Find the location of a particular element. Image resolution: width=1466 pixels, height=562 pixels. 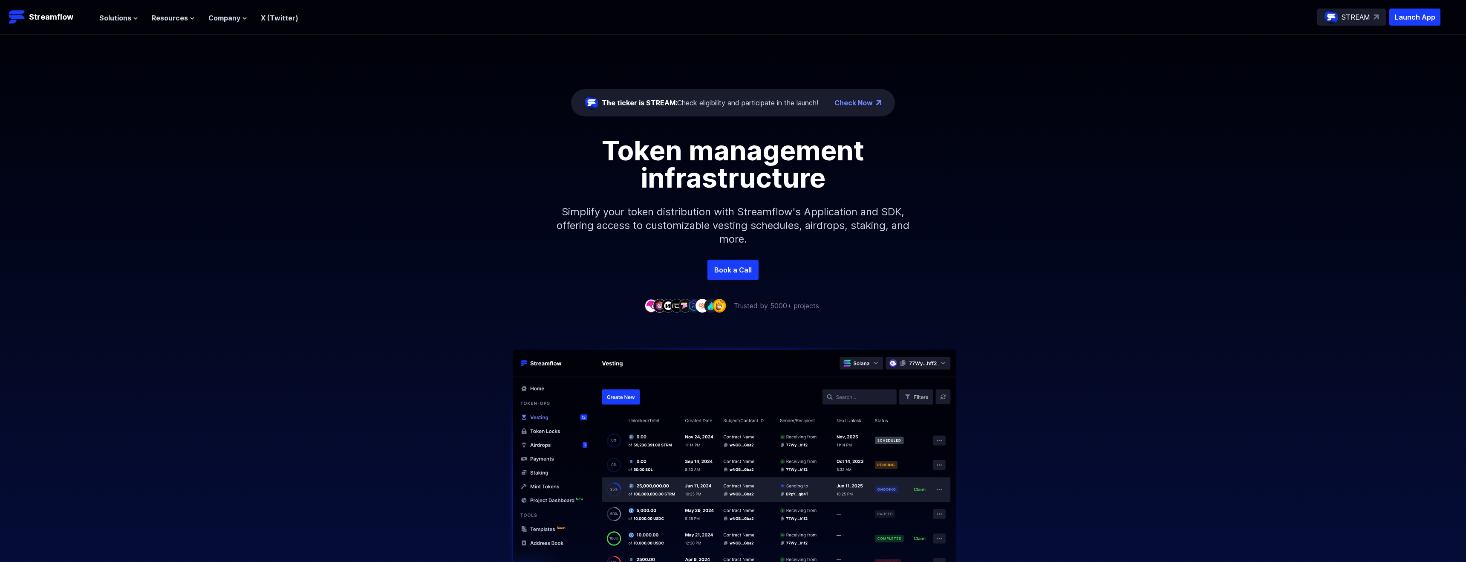

img: company-7 is located at coordinates (702, 305).